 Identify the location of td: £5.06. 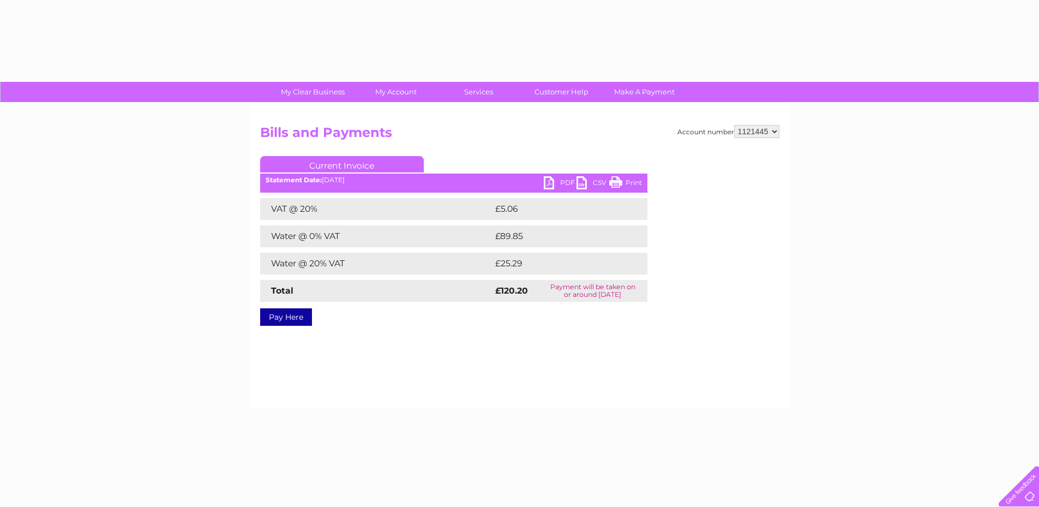
(557, 209).